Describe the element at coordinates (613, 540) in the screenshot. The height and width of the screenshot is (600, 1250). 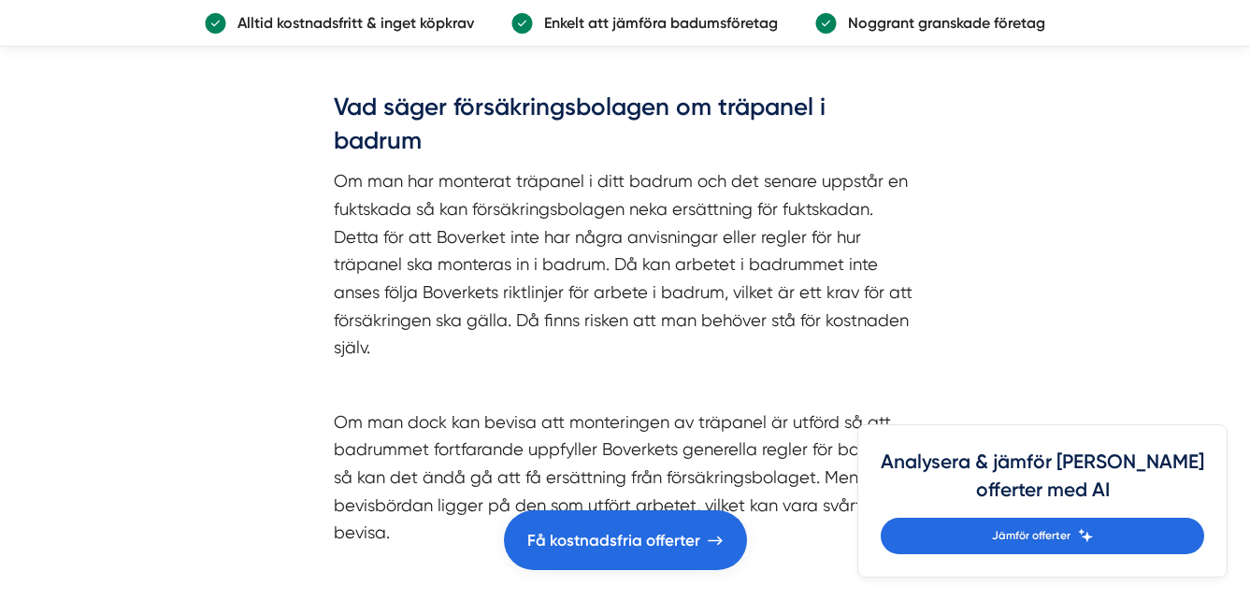
I see `span: Få kostnadsfria offerter` at that location.